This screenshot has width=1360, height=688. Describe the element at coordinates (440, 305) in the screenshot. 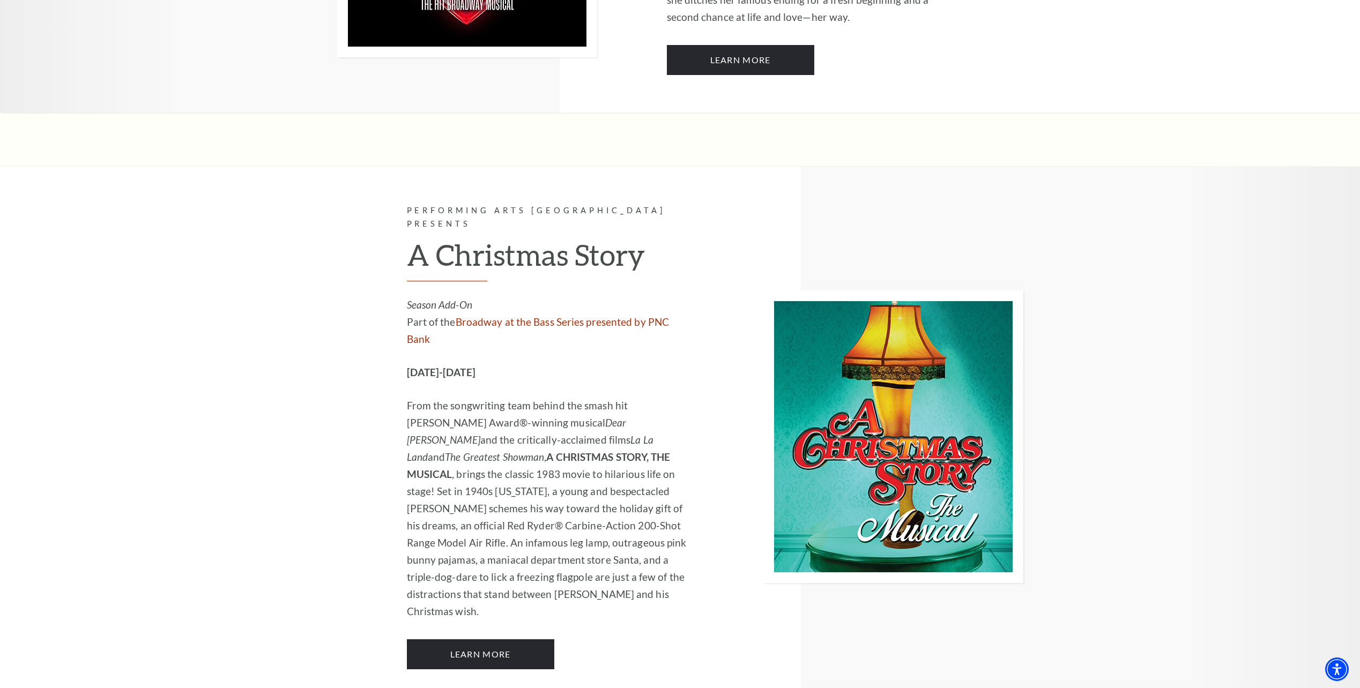

I see `em: Season Add-On` at that location.